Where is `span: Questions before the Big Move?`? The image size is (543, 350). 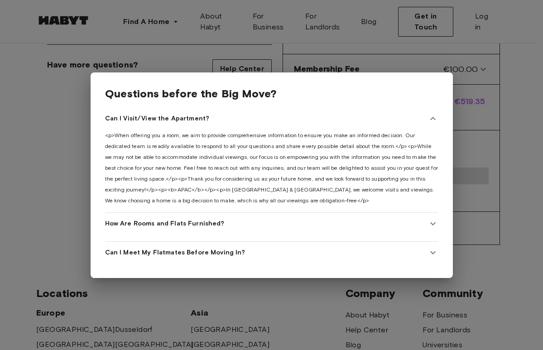
span: Questions before the Big Move? is located at coordinates (272, 94).